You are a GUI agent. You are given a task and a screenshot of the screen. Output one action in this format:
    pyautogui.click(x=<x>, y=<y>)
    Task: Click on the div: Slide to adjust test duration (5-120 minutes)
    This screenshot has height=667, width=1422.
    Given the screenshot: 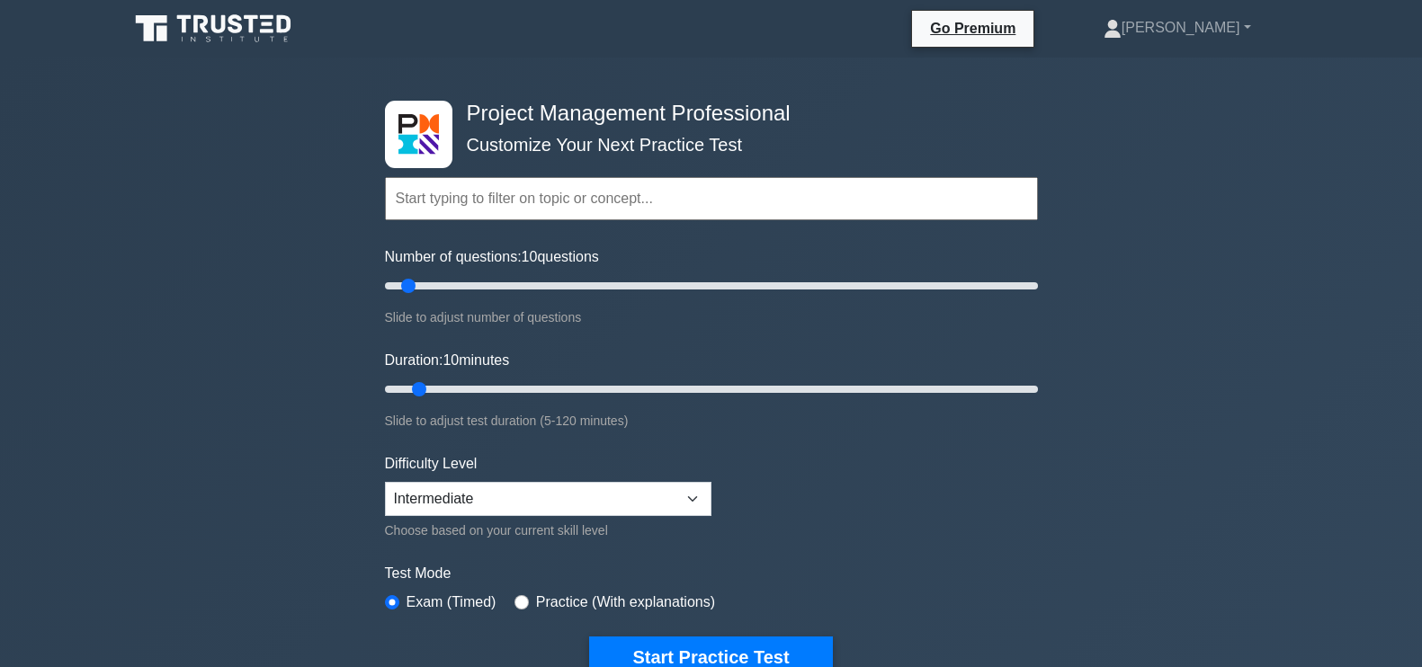 What is the action you would take?
    pyautogui.click(x=711, y=421)
    